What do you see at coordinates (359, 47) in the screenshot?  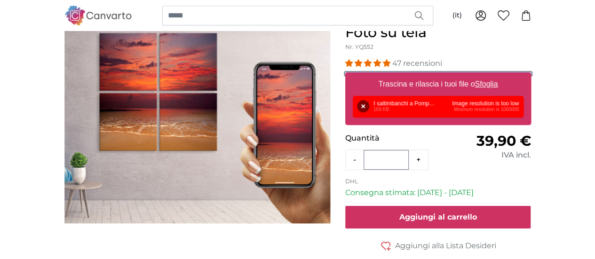 I see `span: Nr. YQ552` at bounding box center [359, 47].